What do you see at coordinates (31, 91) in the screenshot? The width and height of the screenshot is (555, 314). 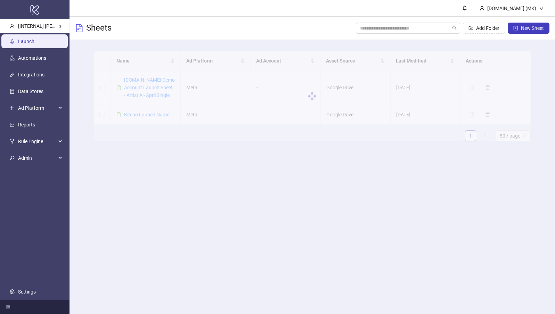 I see `a: Data Stores` at bounding box center [31, 91].